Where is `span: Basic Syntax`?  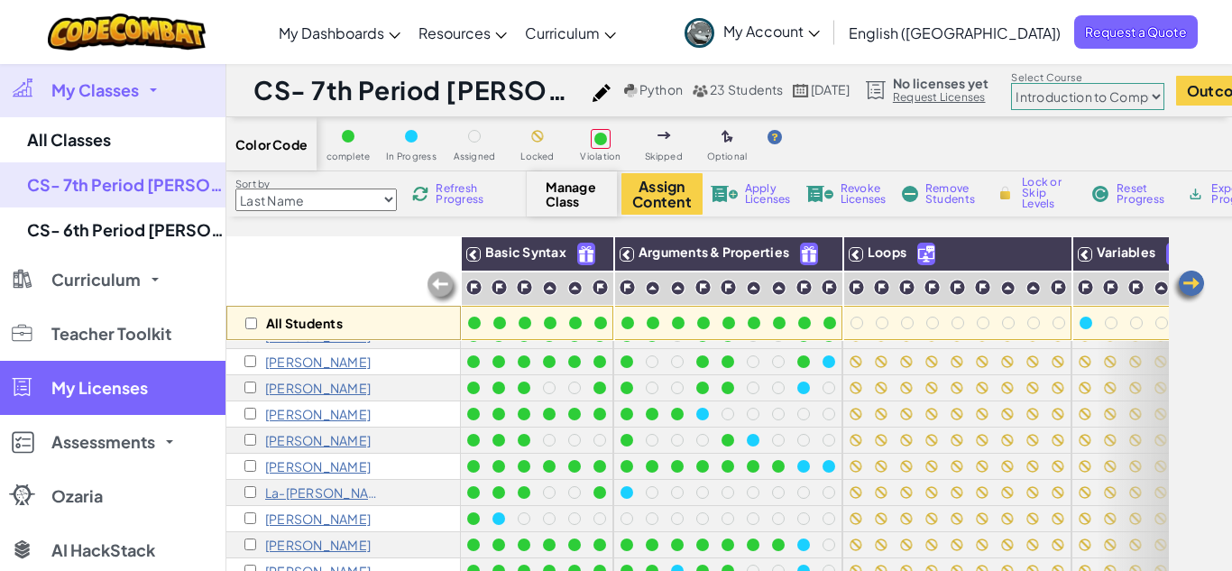
span: Basic Syntax is located at coordinates (526, 252).